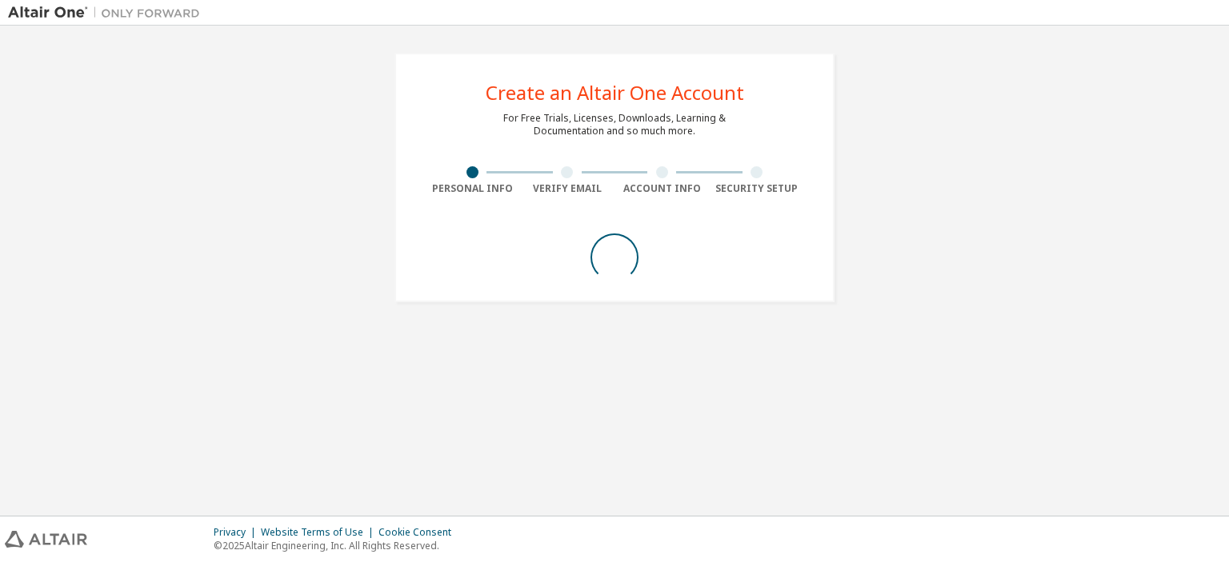 This screenshot has width=1229, height=562. What do you see at coordinates (567, 189) in the screenshot?
I see `div: Verify Email` at bounding box center [567, 189].